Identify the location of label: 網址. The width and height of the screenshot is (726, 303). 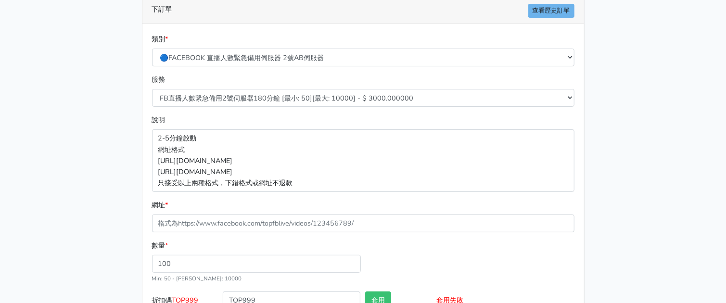
(160, 205).